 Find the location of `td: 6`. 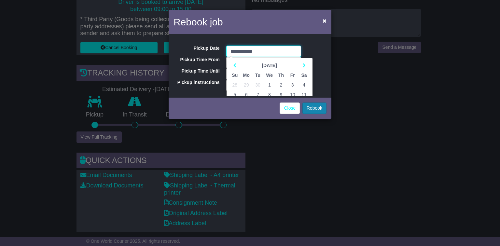

td: 6 is located at coordinates (247, 95).